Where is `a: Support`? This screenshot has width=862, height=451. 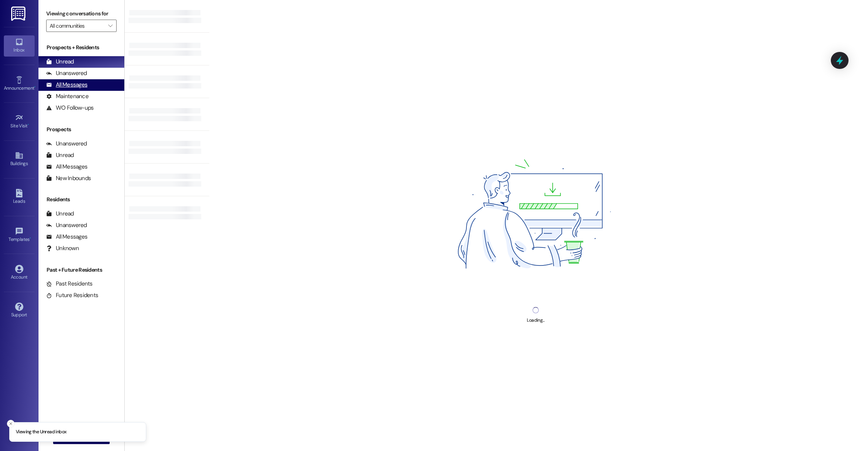
a: Support is located at coordinates (19, 310).